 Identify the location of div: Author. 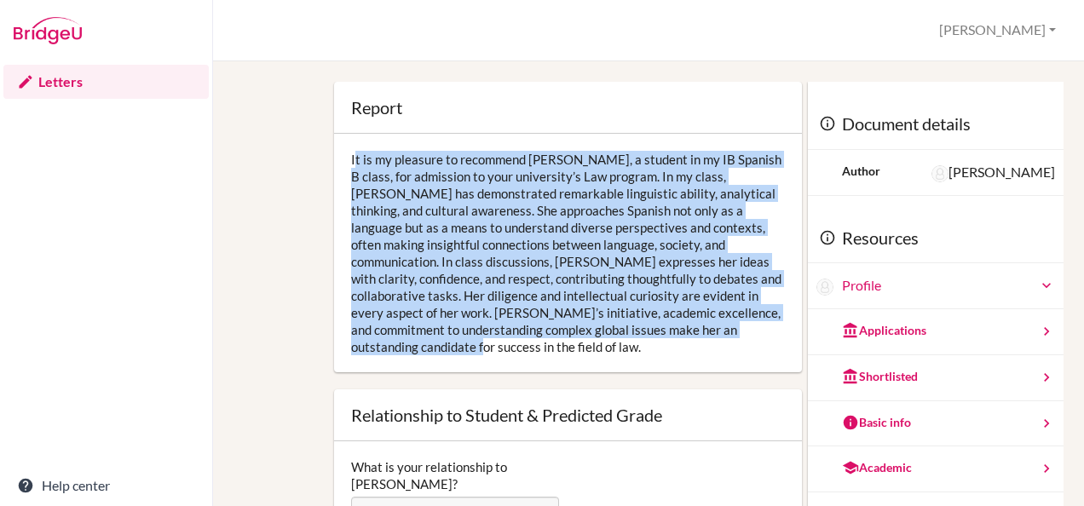
(861, 171).